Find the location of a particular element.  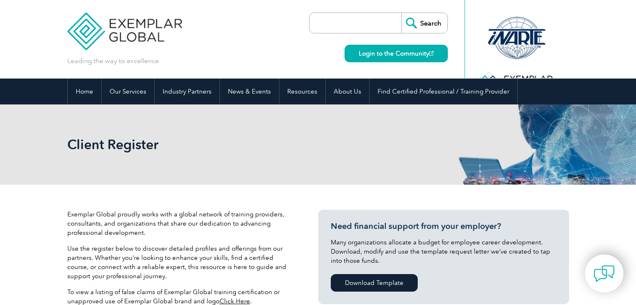

a: Resources is located at coordinates (302, 92).